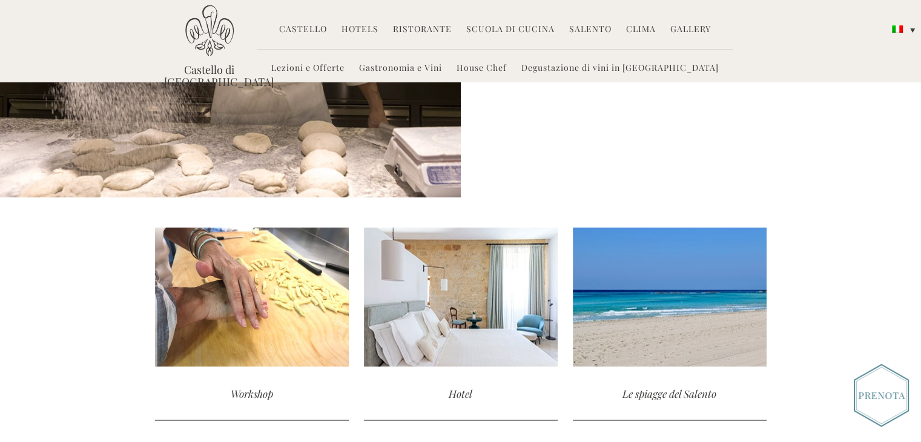  Describe the element at coordinates (252, 393) in the screenshot. I see `div: Workshop` at that location.